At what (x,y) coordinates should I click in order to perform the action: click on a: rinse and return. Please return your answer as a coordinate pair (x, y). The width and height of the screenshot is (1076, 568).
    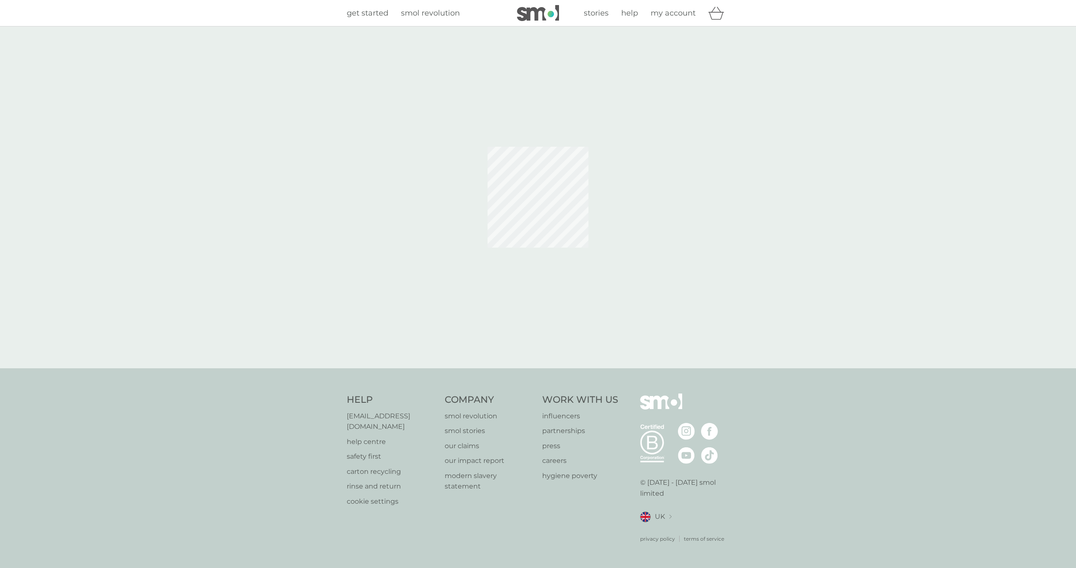
    Looking at the image, I should click on (391, 486).